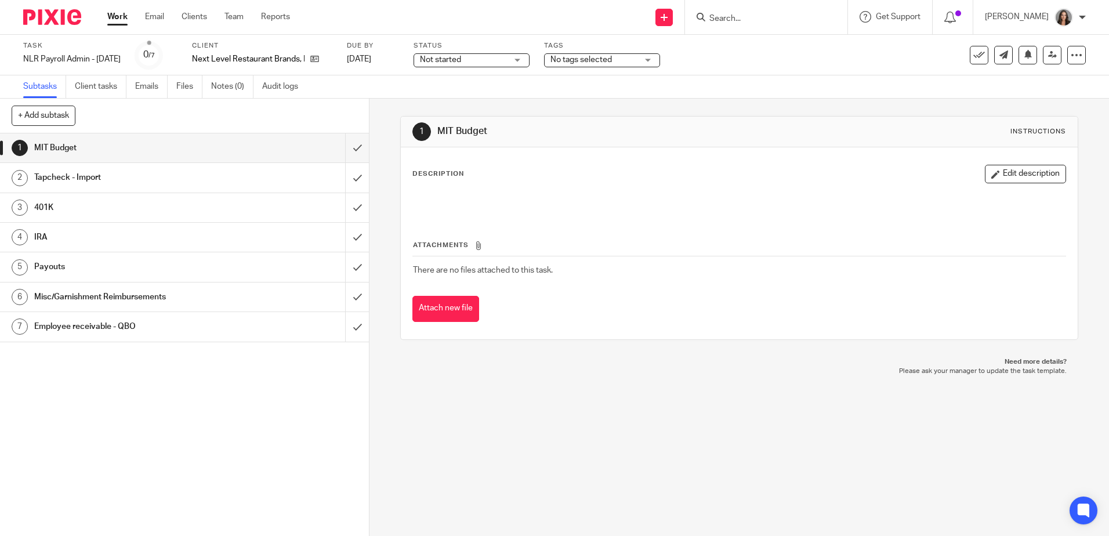 The width and height of the screenshot is (1109, 536). What do you see at coordinates (149, 55) in the screenshot?
I see `div: 0` at bounding box center [149, 55].